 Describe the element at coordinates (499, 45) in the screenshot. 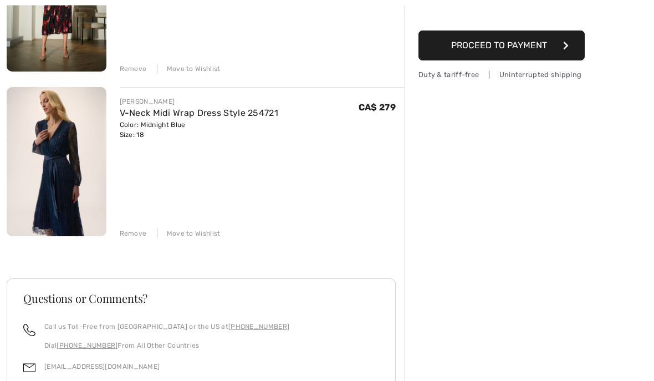

I see `span: Proceed to Payment` at that location.